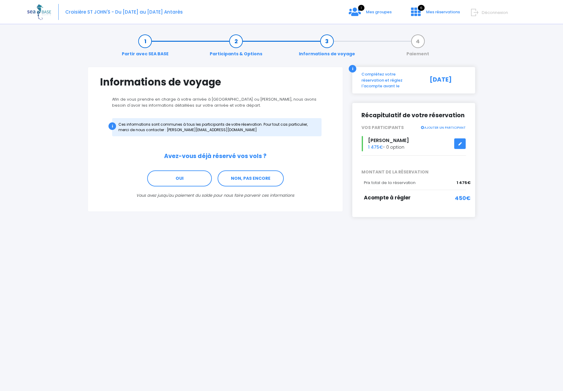  What do you see at coordinates (463, 198) in the screenshot?
I see `span: 450€` at bounding box center [463, 198].